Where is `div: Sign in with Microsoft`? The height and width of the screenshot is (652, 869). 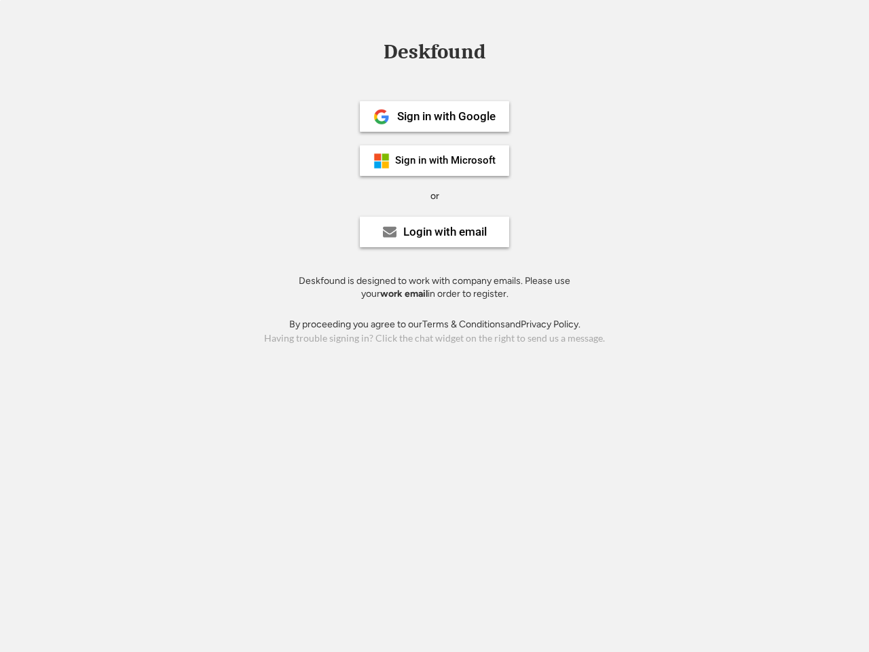
div: Sign in with Microsoft is located at coordinates (445, 160).